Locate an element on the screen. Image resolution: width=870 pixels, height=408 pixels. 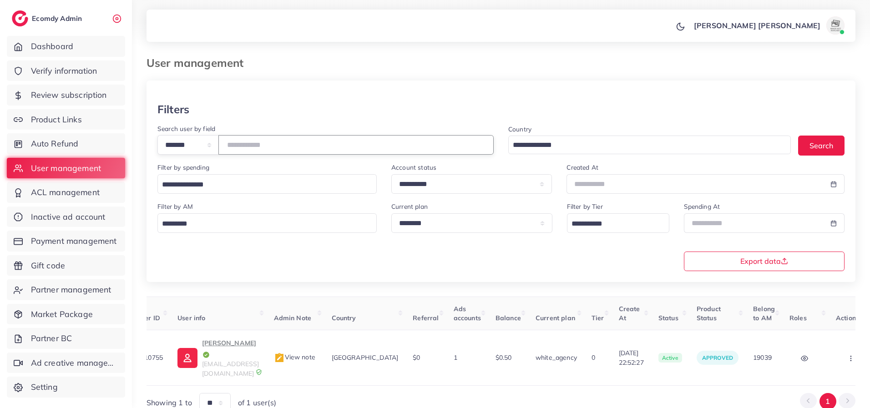
span: Tier is located at coordinates (598, 318).